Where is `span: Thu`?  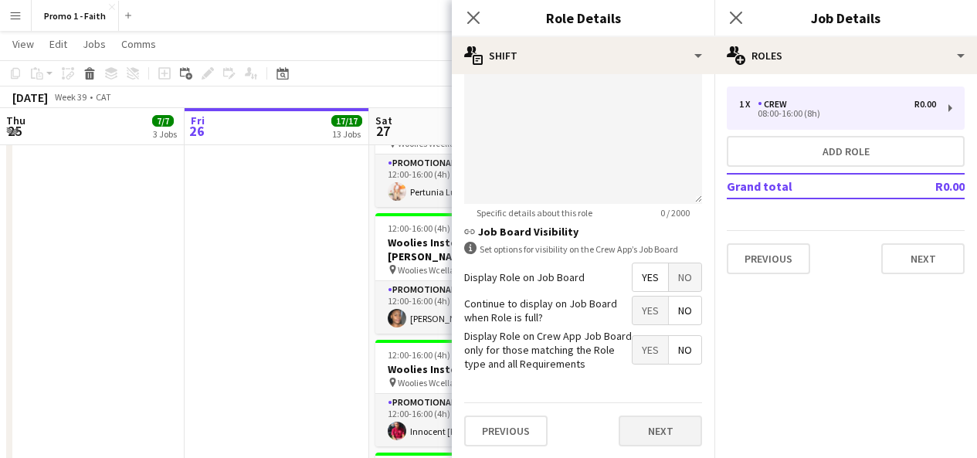 span: Thu is located at coordinates (15, 120).